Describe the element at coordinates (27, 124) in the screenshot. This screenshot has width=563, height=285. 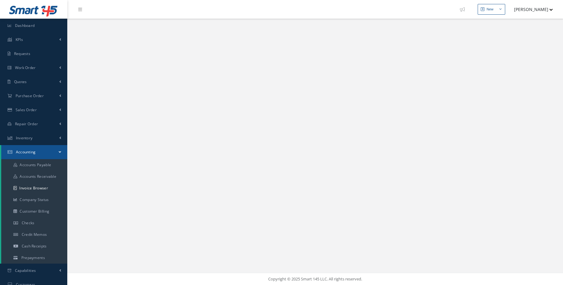
I see `span: Repair Order` at that location.